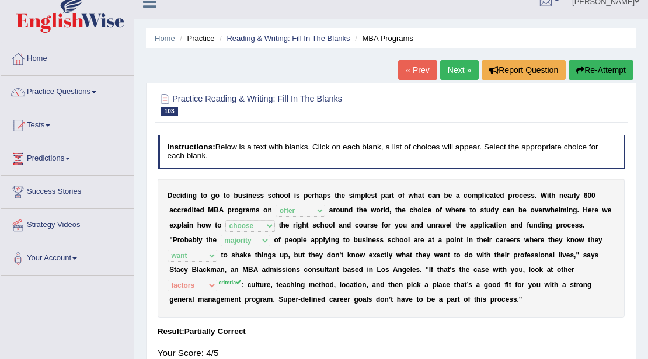 The height and width of the screenshot is (359, 648). Describe the element at coordinates (382, 38) in the screenshot. I see `li: MBA Programs` at that location.